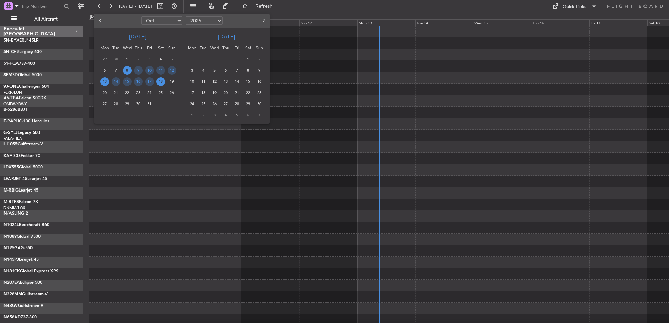 This screenshot has height=323, width=669. I want to click on div: 14-11-2025, so click(237, 81).